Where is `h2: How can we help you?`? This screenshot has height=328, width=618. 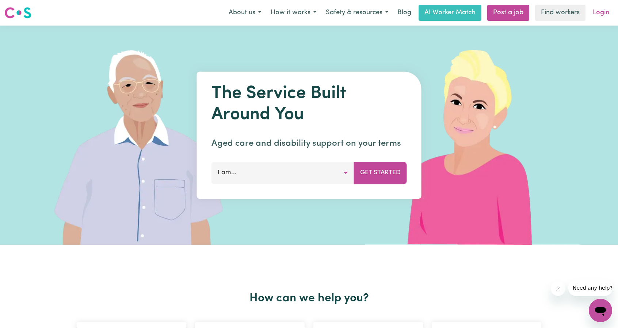 h2: How can we help you? is located at coordinates (309, 299).